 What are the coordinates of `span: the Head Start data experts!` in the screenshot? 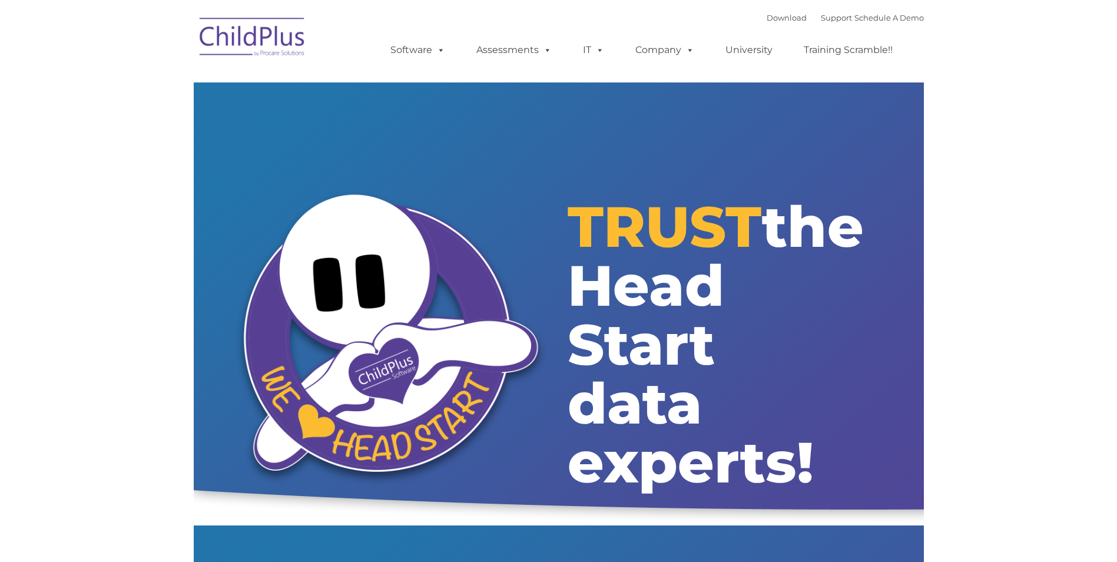 It's located at (715, 344).